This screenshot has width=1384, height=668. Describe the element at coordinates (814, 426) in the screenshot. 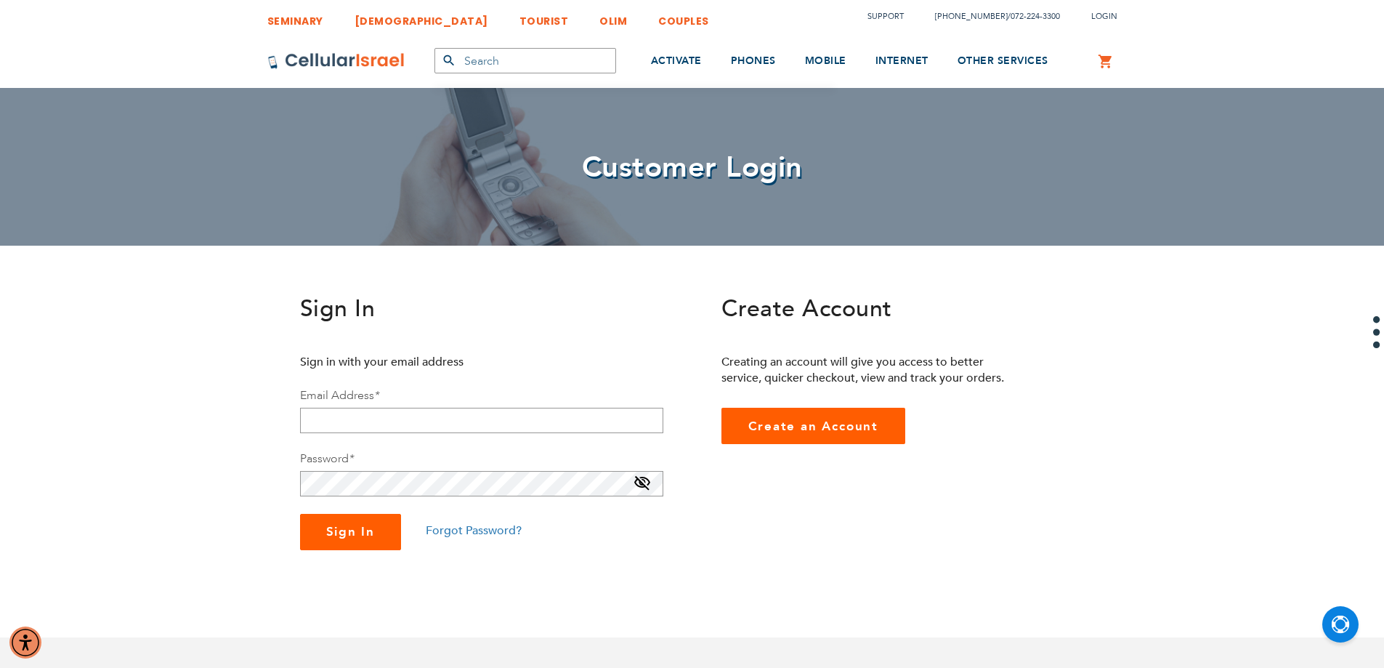

I see `a: Create an Account` at that location.